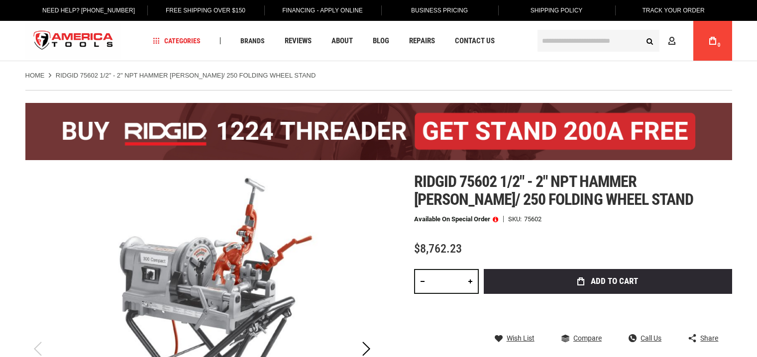  What do you see at coordinates (298, 41) in the screenshot?
I see `span: Reviews` at bounding box center [298, 41].